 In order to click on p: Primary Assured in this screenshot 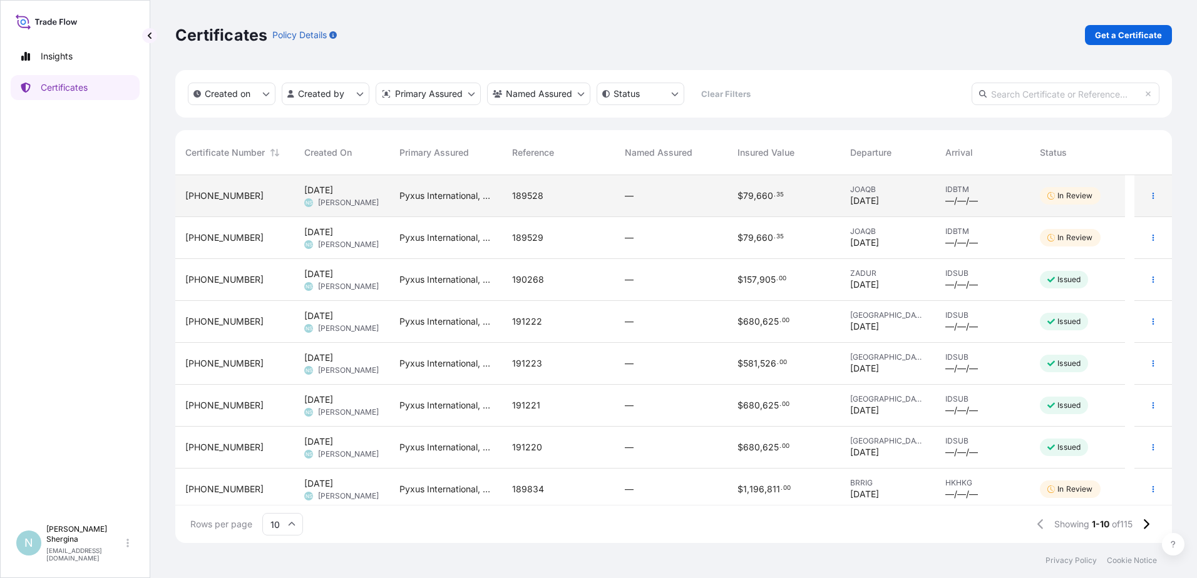, I will do `click(429, 94)`.